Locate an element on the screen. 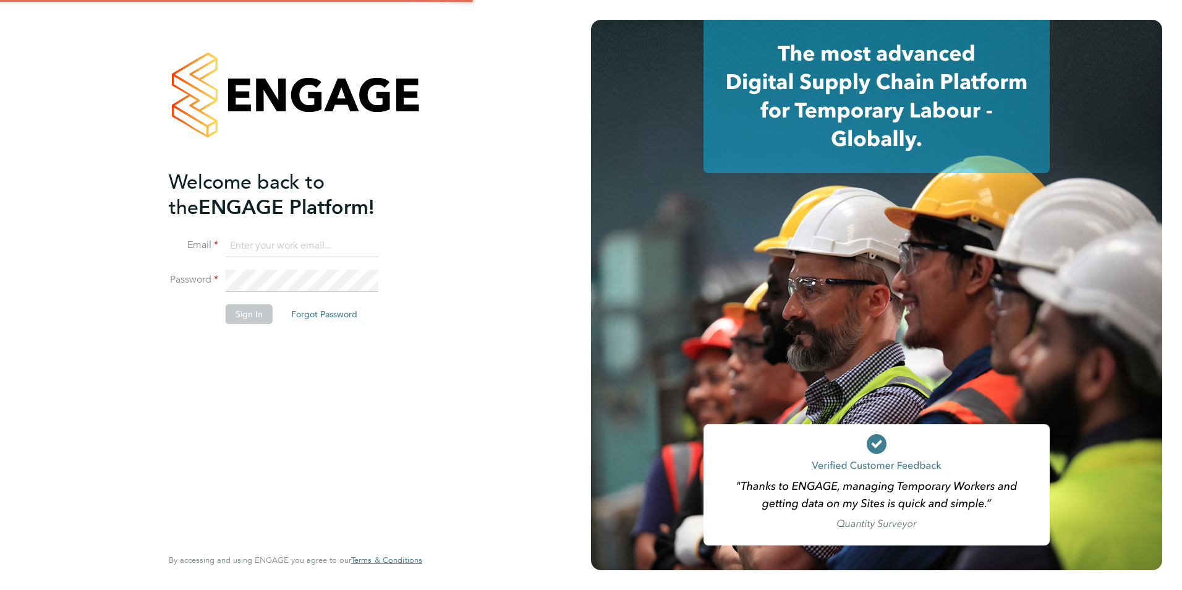 The width and height of the screenshot is (1182, 590). a: Terms & Conditions is located at coordinates (386, 560).